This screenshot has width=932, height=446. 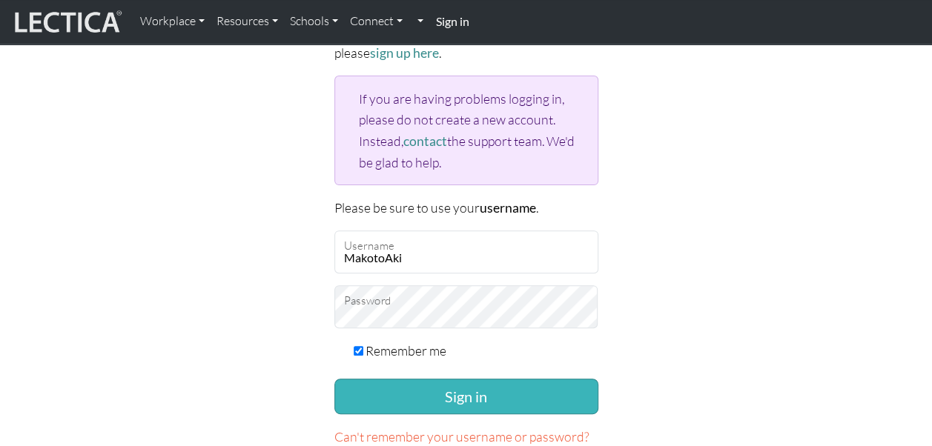 I want to click on button: Sign in, so click(x=466, y=397).